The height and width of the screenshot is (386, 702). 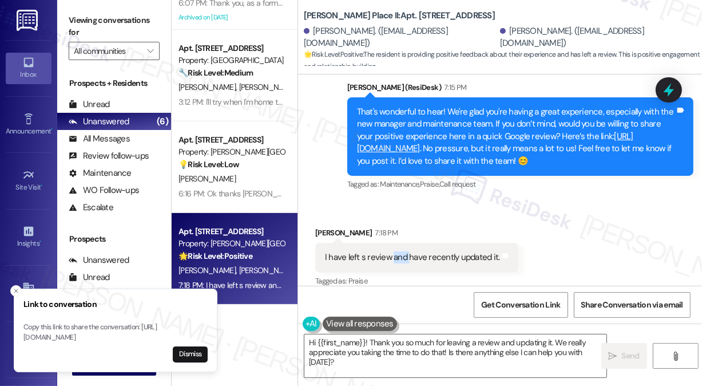 I want to click on label: Viewing conversations for, so click(x=114, y=26).